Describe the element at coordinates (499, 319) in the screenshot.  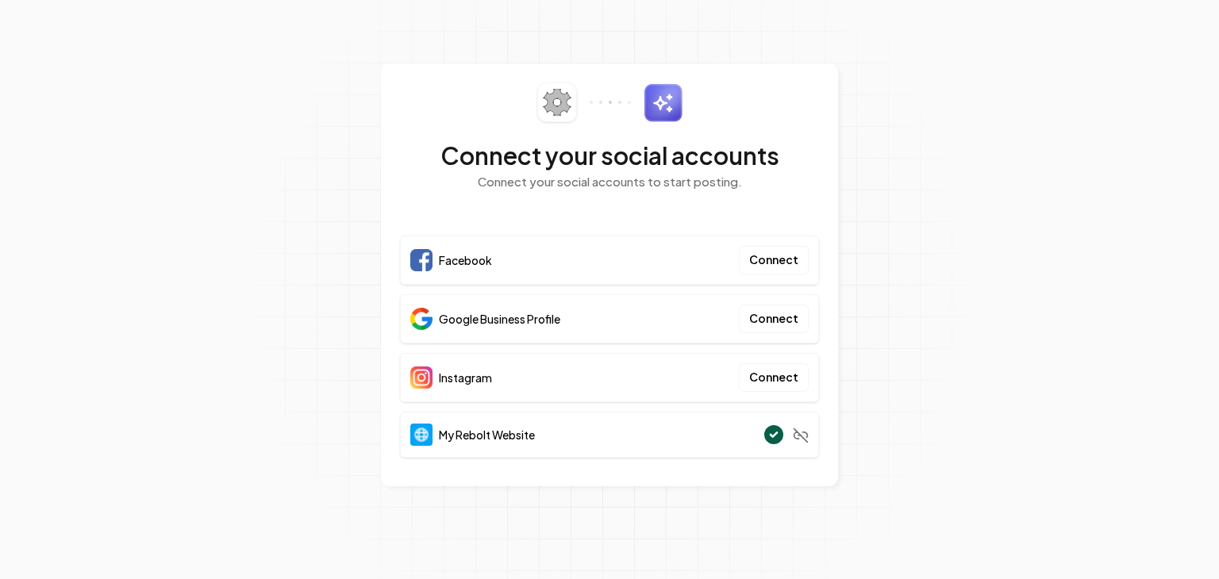
I see `span: Google Business Profile` at that location.